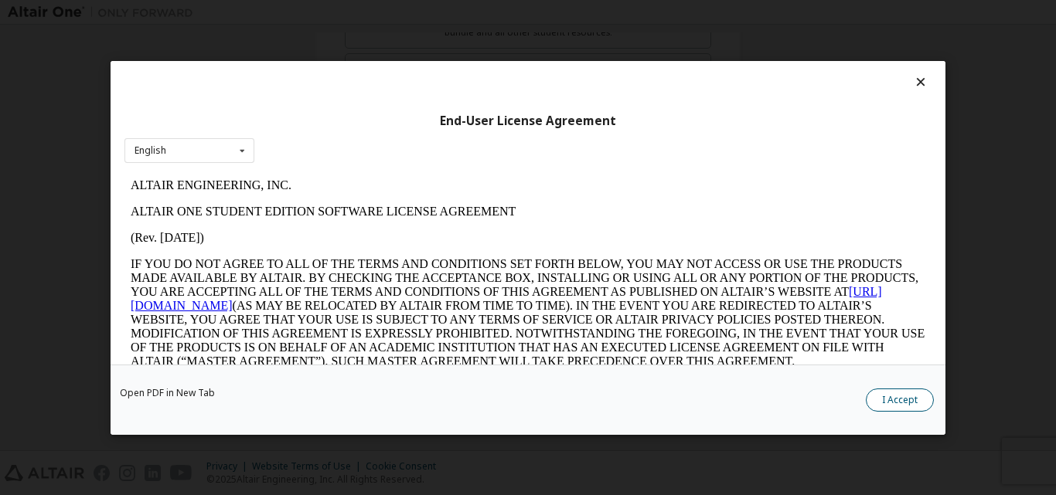 This screenshot has width=1056, height=495. What do you see at coordinates (528, 121) in the screenshot?
I see `div: End-User License Agreement` at bounding box center [528, 121].